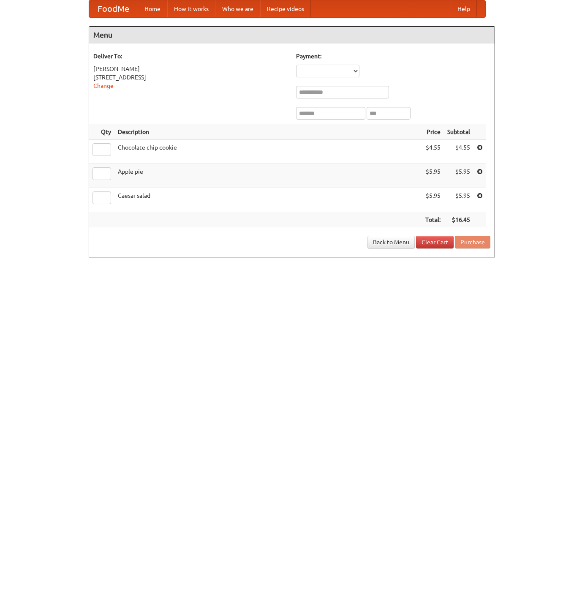  What do you see at coordinates (268, 132) in the screenshot?
I see `th: Description` at bounding box center [268, 132].